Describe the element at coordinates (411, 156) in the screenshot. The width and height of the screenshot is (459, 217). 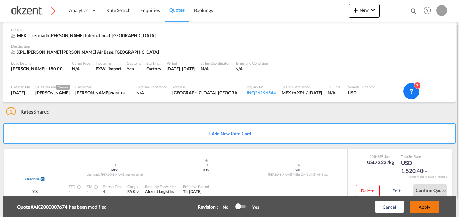
I see `span: Sell` at that location.